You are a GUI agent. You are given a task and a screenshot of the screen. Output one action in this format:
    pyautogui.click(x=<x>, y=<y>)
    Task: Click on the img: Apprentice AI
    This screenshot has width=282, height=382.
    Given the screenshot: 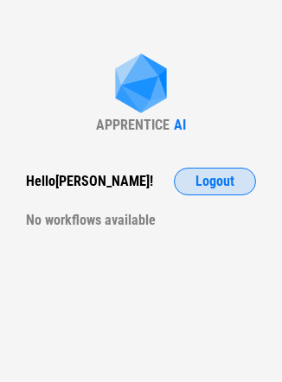 What is the action you would take?
    pyautogui.click(x=141, y=85)
    